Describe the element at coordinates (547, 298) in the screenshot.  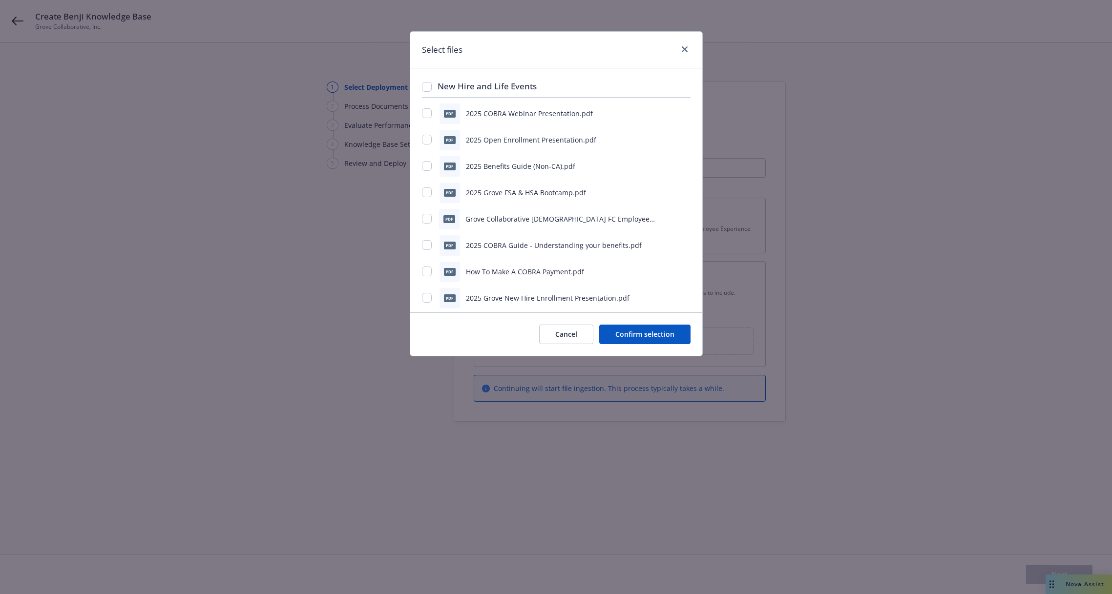
I see `span: 2025 Grove New Hire Enrollment Presentation.pdf` at that location.